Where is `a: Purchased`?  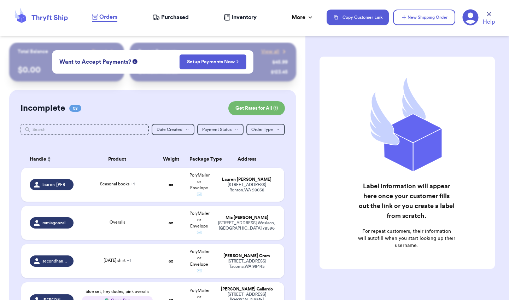 a: Purchased is located at coordinates (171, 17).